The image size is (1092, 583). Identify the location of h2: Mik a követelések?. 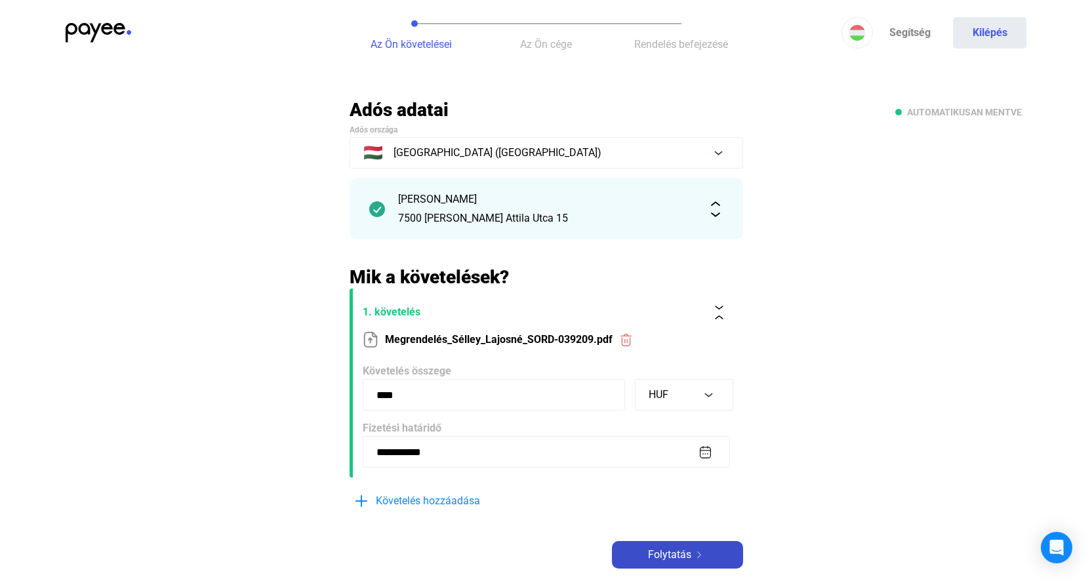
(546, 277).